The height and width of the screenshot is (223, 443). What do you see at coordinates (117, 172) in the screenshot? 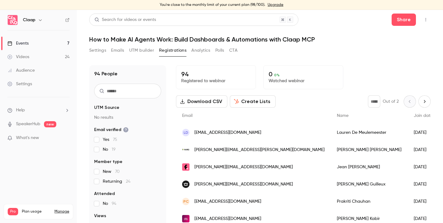
I see `span: 70` at bounding box center [117, 172].